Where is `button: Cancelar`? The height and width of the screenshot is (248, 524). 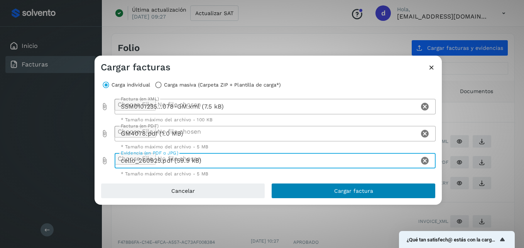
button: Cancelar is located at coordinates (183, 191).